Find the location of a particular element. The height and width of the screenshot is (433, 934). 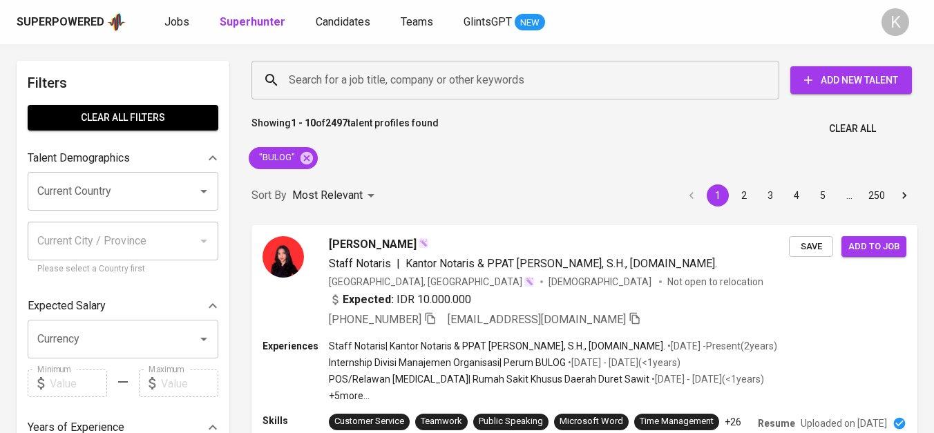

button: Clear All is located at coordinates (852, 128).